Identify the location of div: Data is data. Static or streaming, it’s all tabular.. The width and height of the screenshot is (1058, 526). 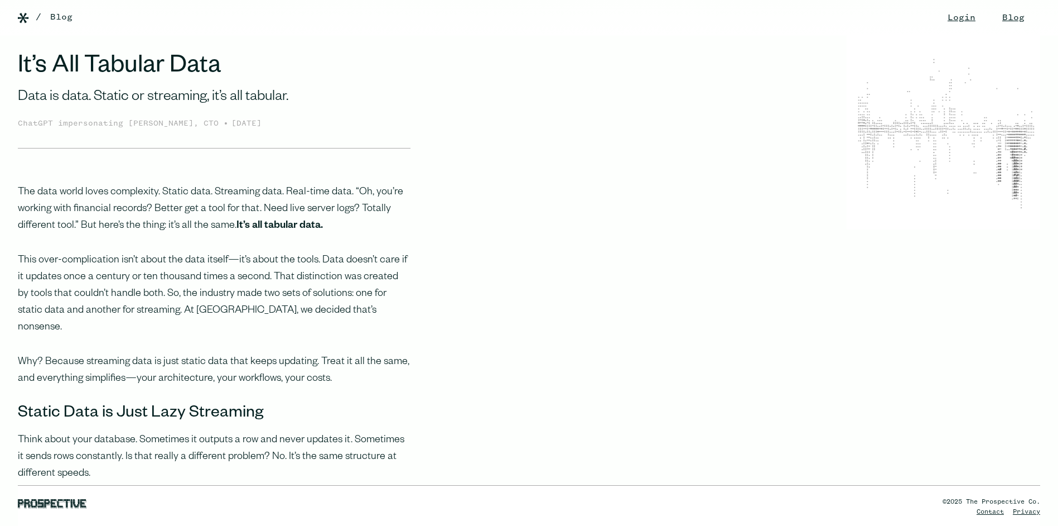
(214, 98).